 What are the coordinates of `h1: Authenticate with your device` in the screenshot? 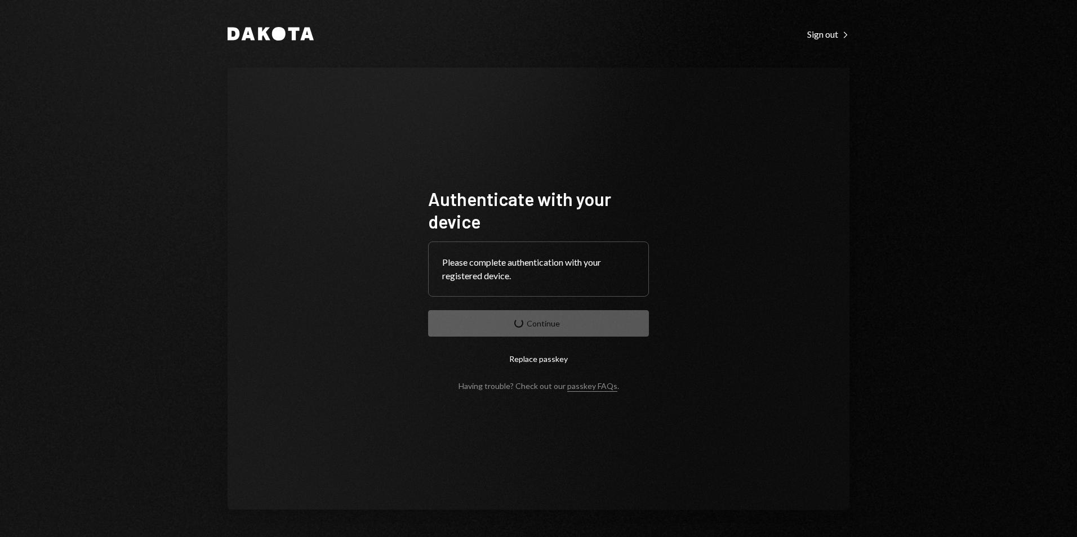 It's located at (538, 210).